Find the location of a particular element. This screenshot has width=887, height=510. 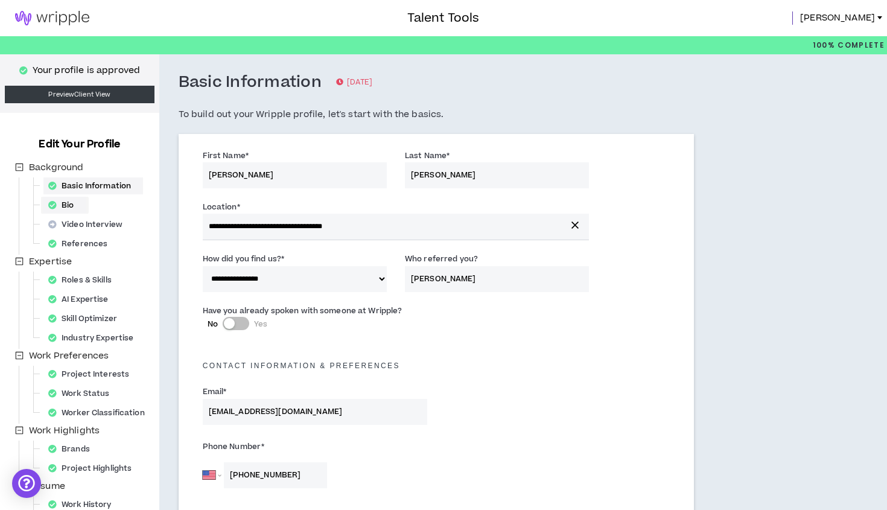

input: Name is located at coordinates (496, 279).